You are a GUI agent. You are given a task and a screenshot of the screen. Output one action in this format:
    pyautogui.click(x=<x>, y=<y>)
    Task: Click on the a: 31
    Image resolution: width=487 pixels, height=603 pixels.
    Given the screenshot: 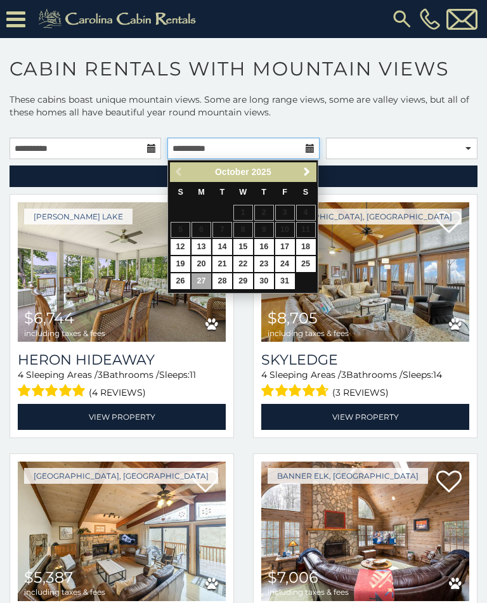 What is the action you would take?
    pyautogui.click(x=285, y=281)
    